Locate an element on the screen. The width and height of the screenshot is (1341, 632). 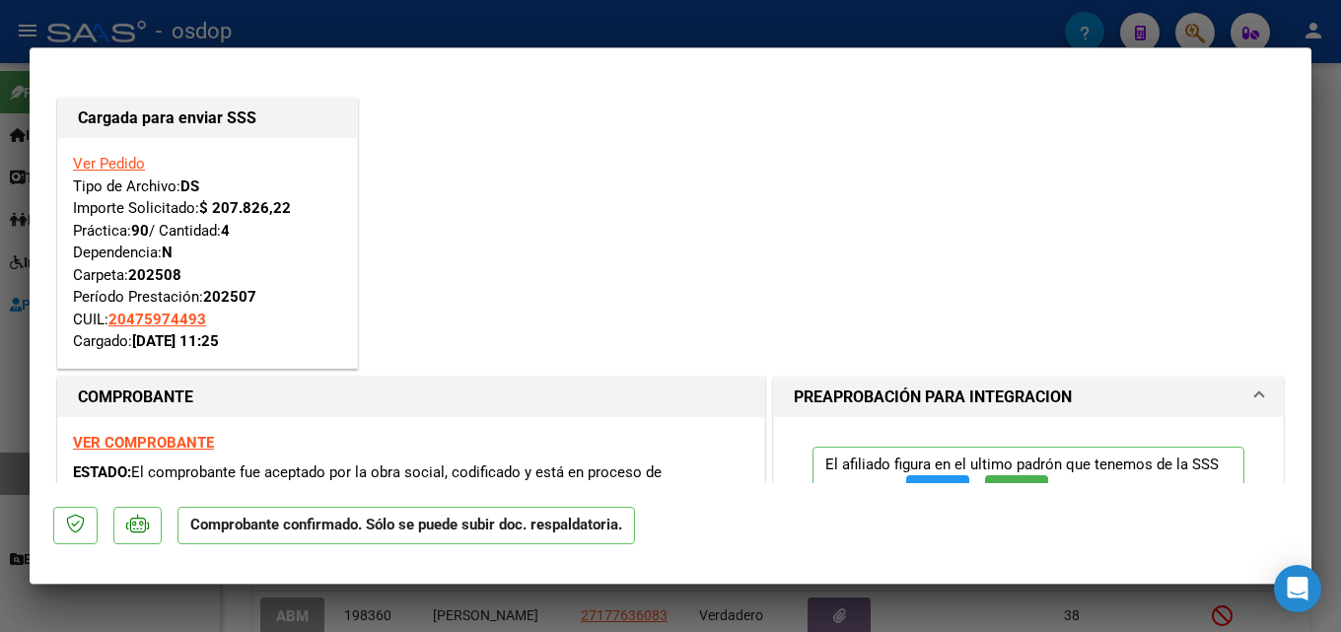
div: Tipo de Archivo: Importe Solicitado: Práctica: / Cantidad: Dependencia: Carpeta: Período Prestaci... is located at coordinates (207, 252).